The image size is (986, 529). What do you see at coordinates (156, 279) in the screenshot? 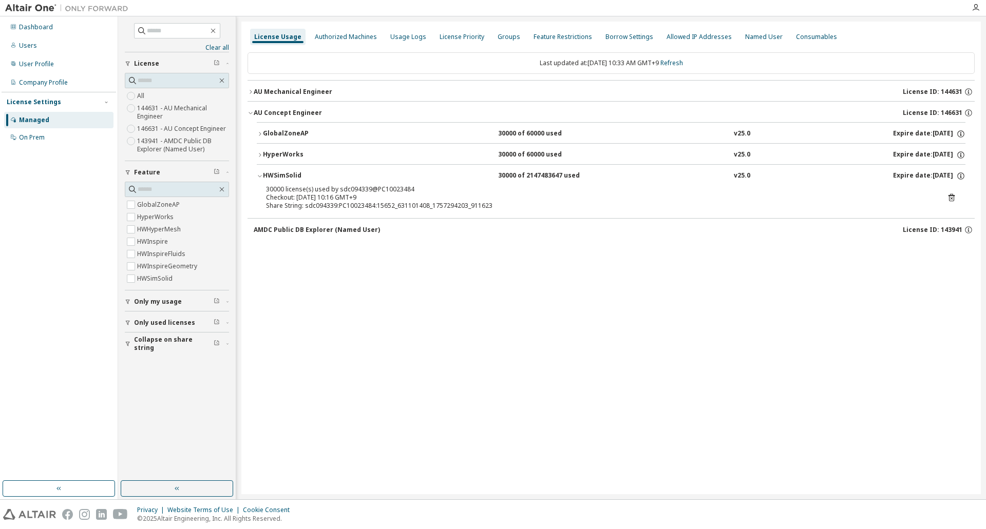
I see `label: HWSimSolid` at bounding box center [156, 279].